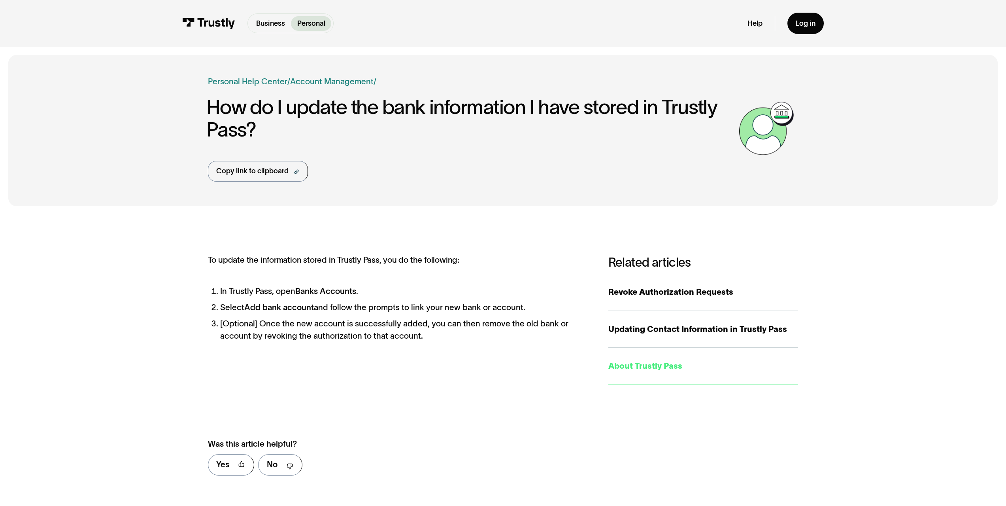  Describe the element at coordinates (231, 465) in the screenshot. I see `a: Yes` at that location.